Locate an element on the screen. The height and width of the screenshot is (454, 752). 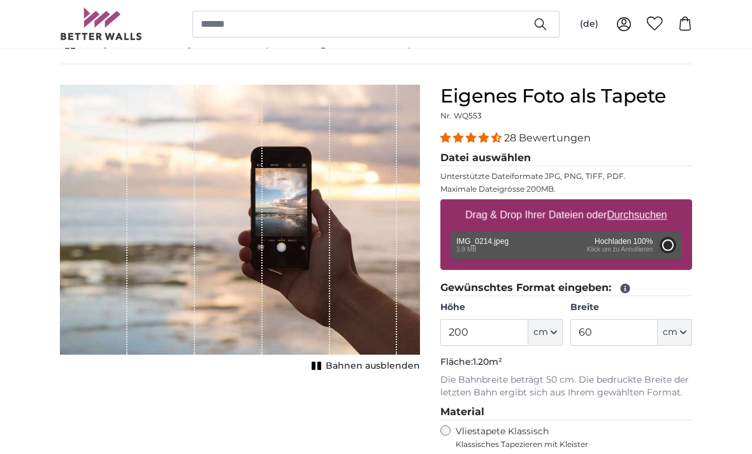
p: Die Bahnbreite beträgt 50 cm. Die bedruckte Breite der letzten Bahn ergibt sich aus Ihrem gewählt... is located at coordinates (566, 387).